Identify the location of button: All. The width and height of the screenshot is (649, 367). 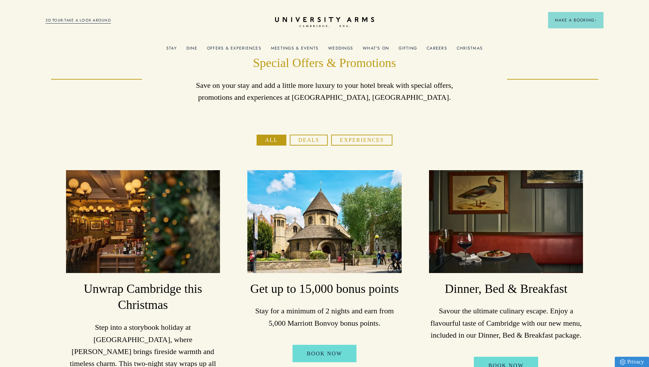
(271, 140).